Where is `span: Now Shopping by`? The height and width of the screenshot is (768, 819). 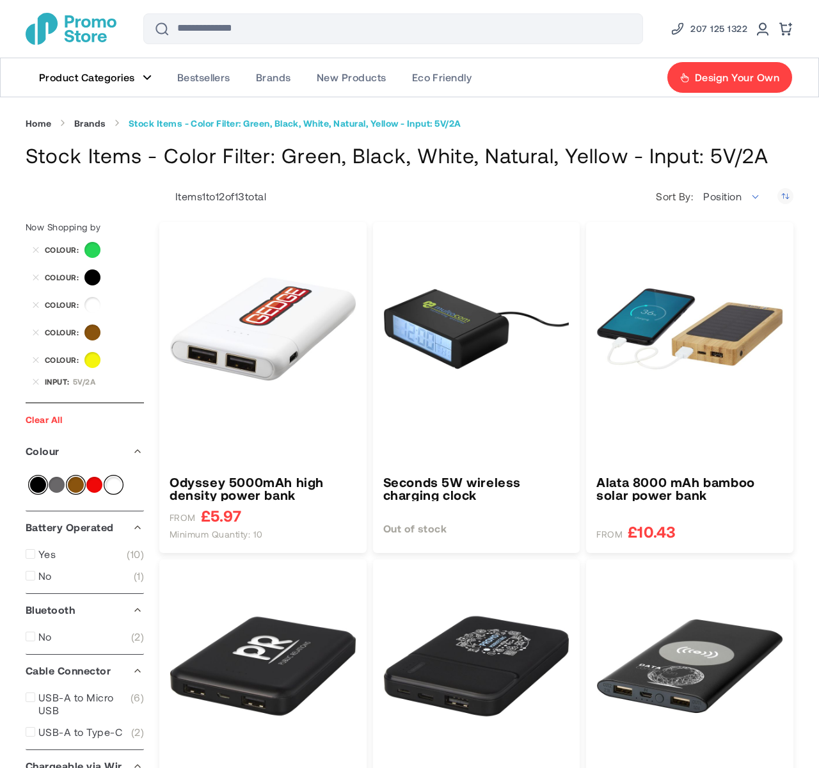 span: Now Shopping by is located at coordinates (63, 227).